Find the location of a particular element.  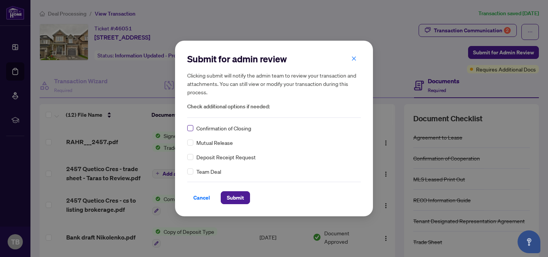

span: close is located at coordinates (354, 59).